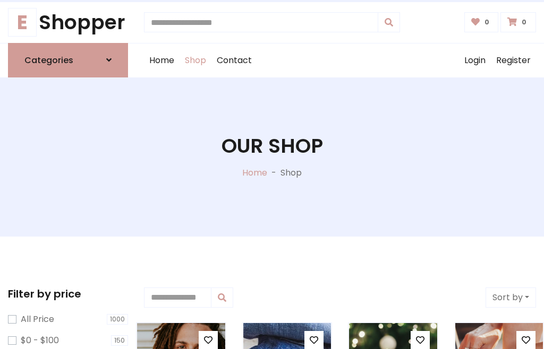 The image size is (544, 349). Describe the element at coordinates (49, 60) in the screenshot. I see `h6: Categories` at that location.